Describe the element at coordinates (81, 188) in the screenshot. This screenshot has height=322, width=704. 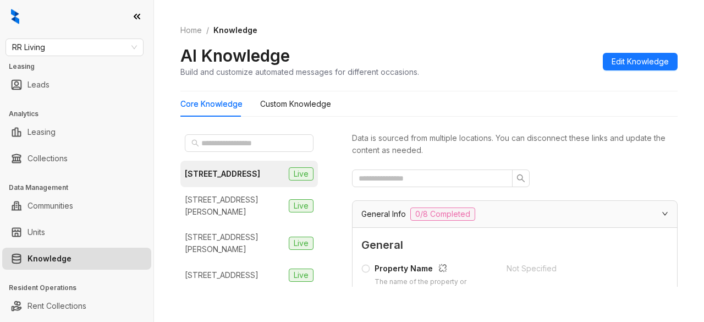
I see `h3: Data Management` at that location.